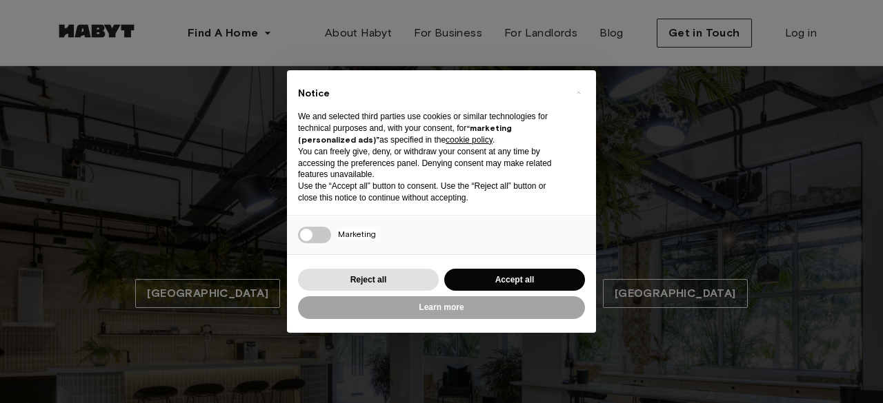  Describe the element at coordinates (441, 308) in the screenshot. I see `button: Learn more` at that location.